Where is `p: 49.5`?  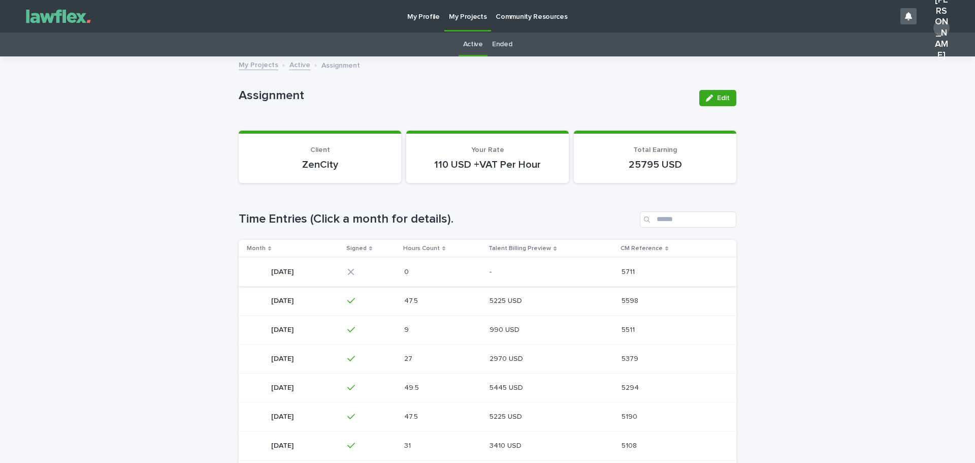
p: 49.5 is located at coordinates (412, 386).